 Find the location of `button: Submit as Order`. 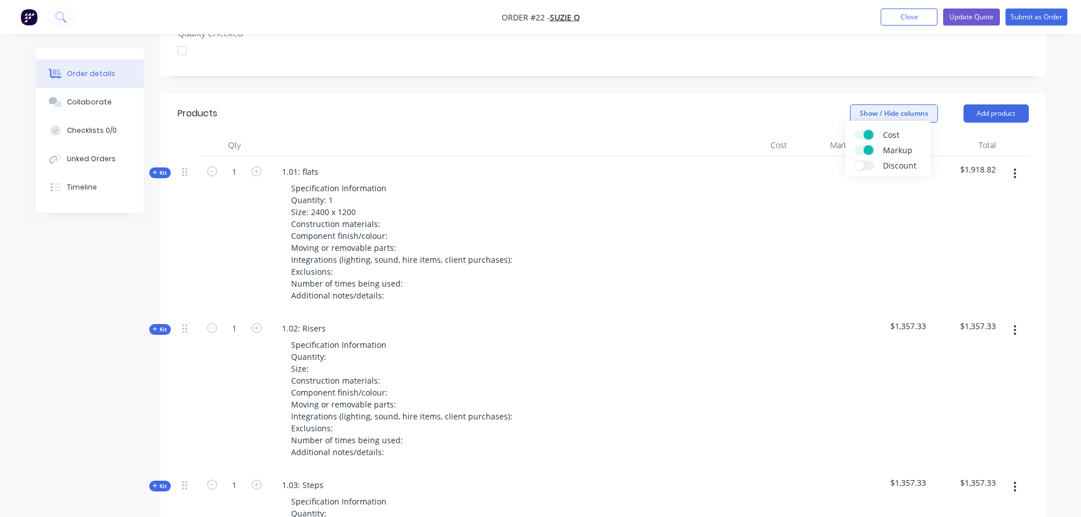

button: Submit as Order is located at coordinates (1036, 17).